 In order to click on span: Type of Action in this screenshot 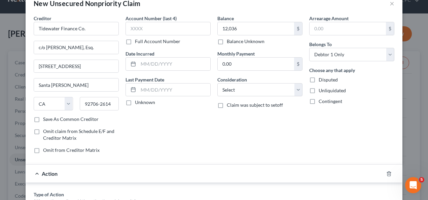, I will do `click(49, 194)`.